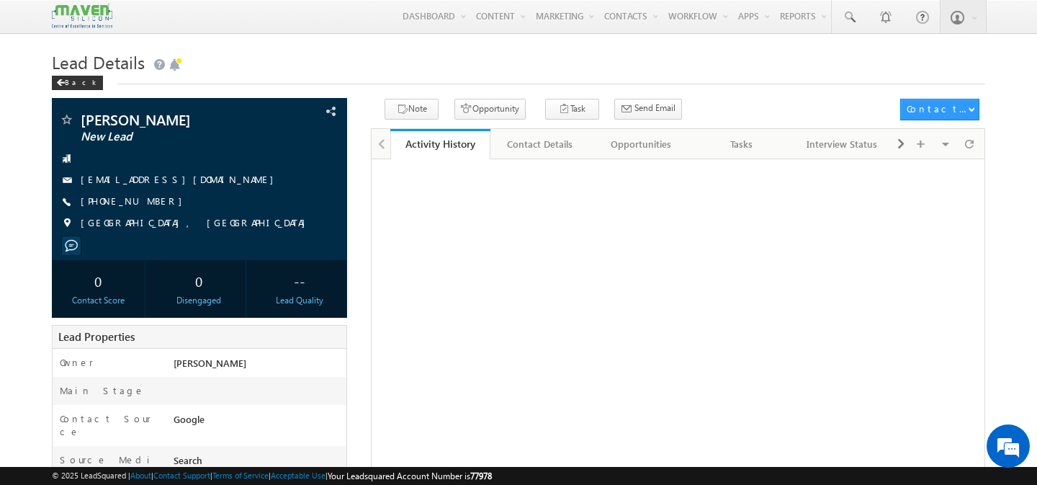 This screenshot has width=1037, height=485. What do you see at coordinates (642, 144) in the screenshot?
I see `a: Opportunities` at bounding box center [642, 144].